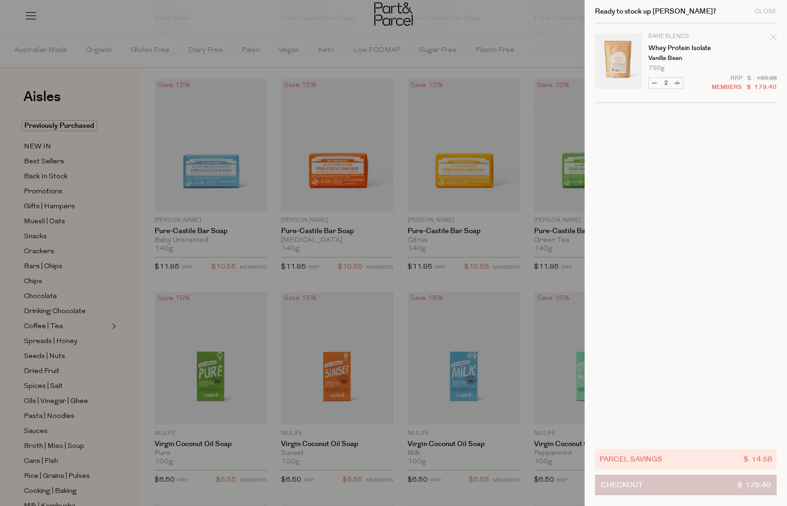  Describe the element at coordinates (753, 485) in the screenshot. I see `span: $ 179.40` at that location.